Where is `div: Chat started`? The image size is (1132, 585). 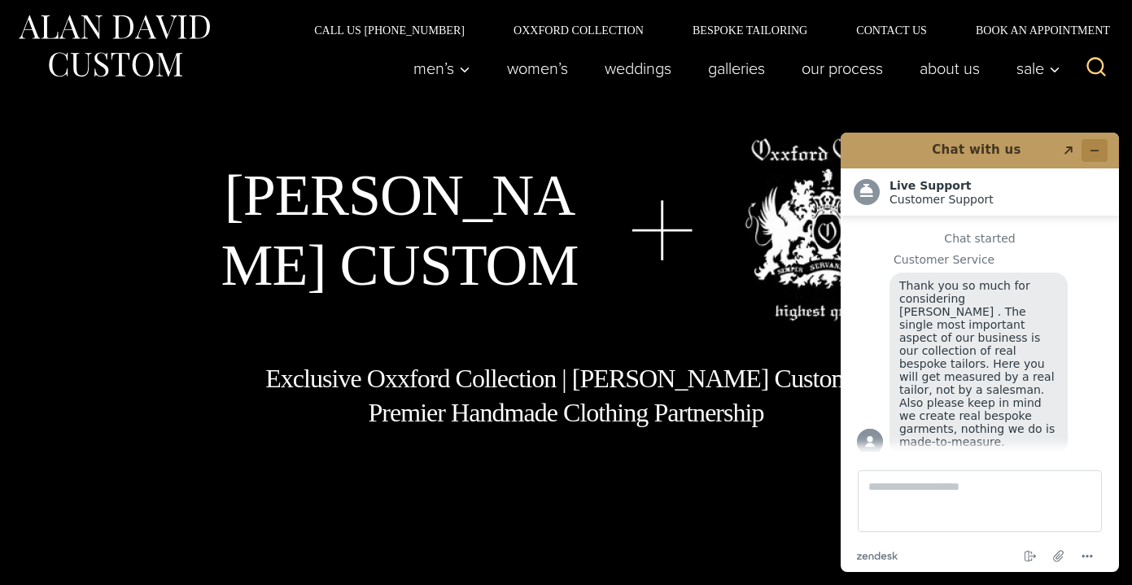 div: Chat started is located at coordinates (152, 119).